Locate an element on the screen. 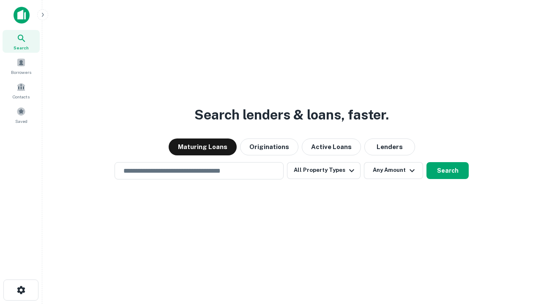 The width and height of the screenshot is (541, 304). a: Borrowers is located at coordinates (21, 66).